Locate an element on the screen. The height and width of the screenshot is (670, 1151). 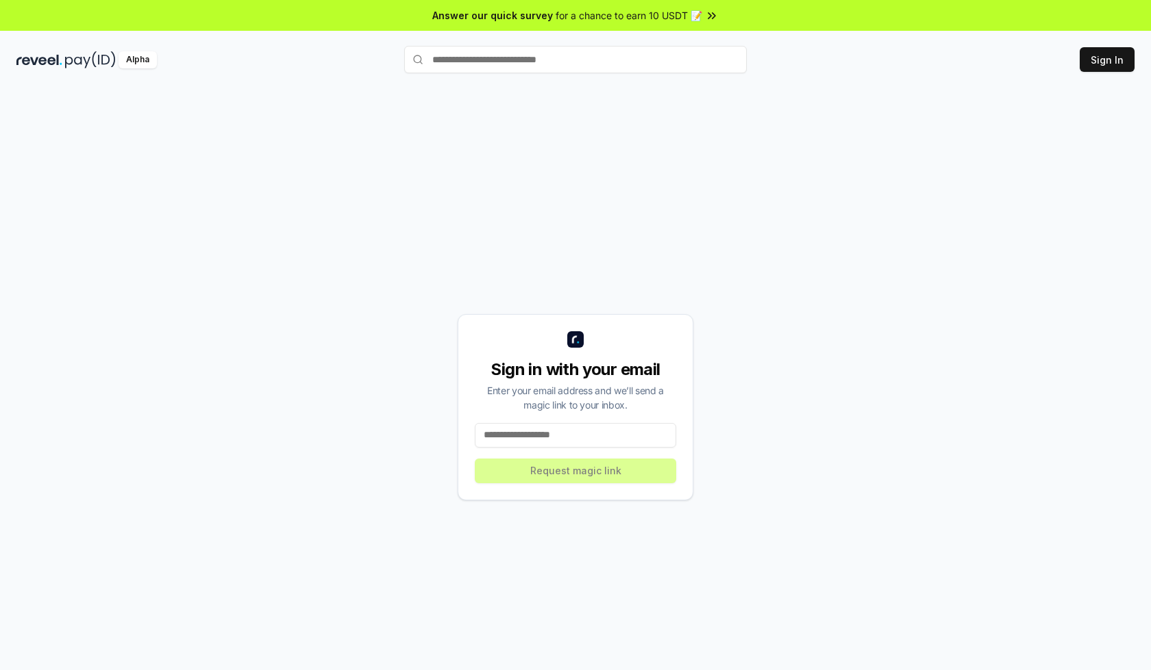
div: Sign in with your email is located at coordinates (575, 370).